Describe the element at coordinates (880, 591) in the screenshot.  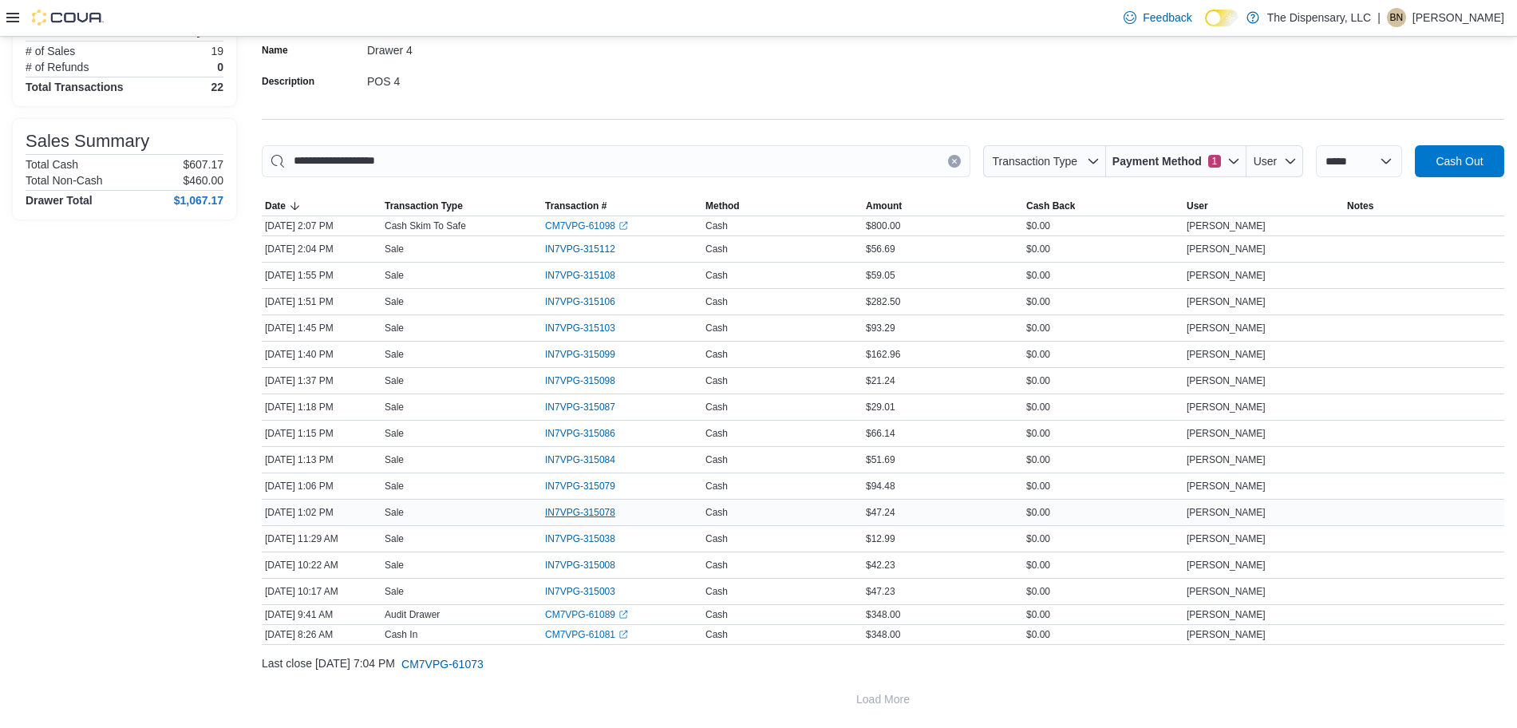
I see `span: $47.23` at that location.